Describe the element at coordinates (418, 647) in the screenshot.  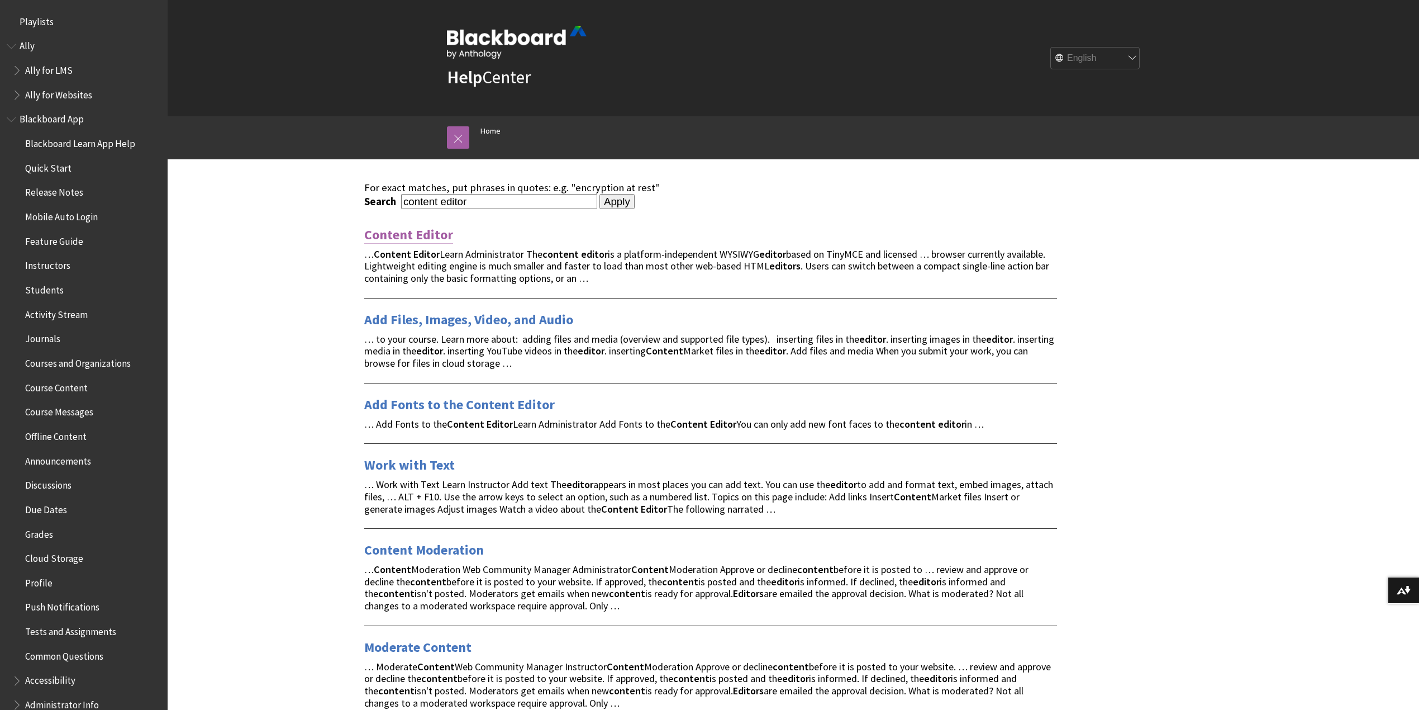
I see `a: Moderate Content` at that location.